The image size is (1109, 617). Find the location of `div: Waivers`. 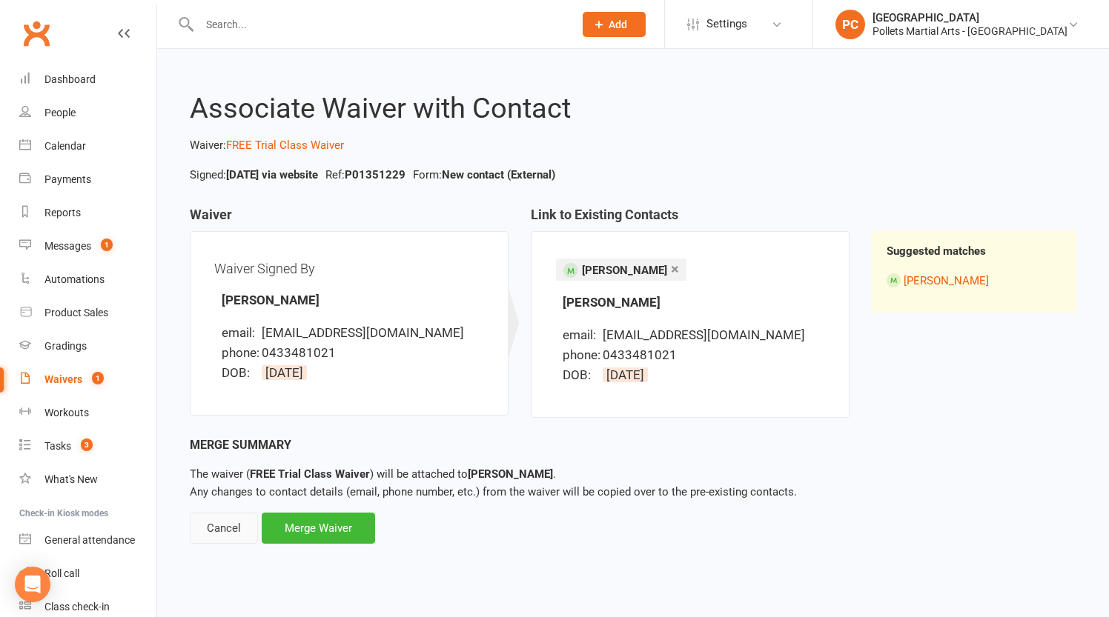

div: Waivers is located at coordinates (63, 379).